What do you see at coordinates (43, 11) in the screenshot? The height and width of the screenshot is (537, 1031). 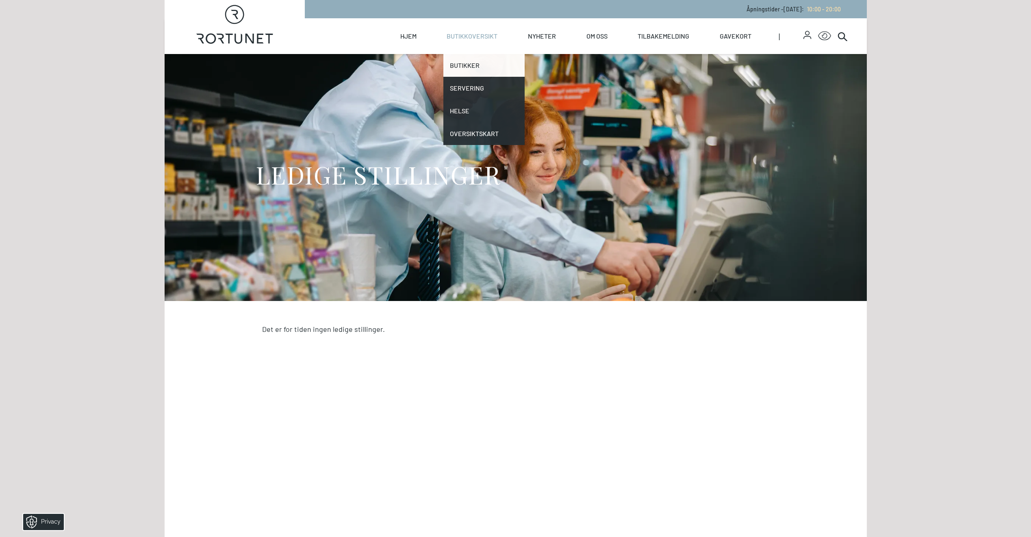 I see `h5: Privacy` at bounding box center [43, 11].